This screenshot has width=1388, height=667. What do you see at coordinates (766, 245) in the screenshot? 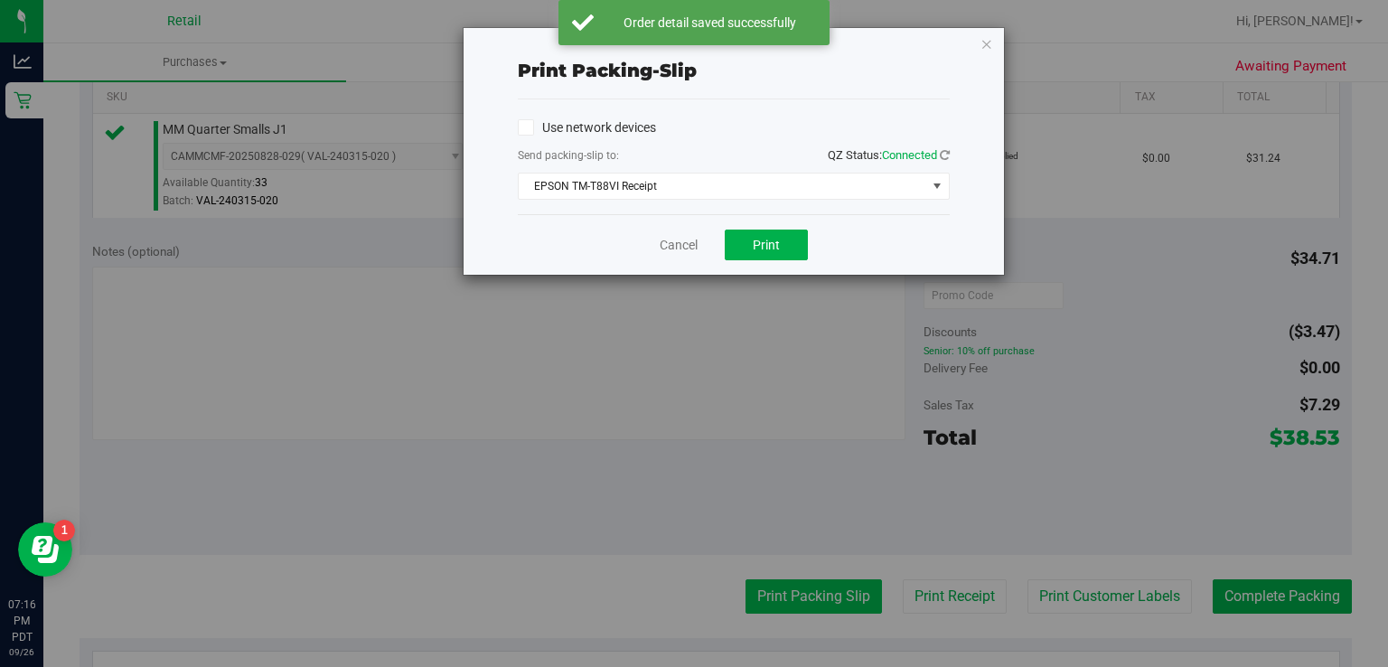
I see `button: Print` at bounding box center [766, 245].